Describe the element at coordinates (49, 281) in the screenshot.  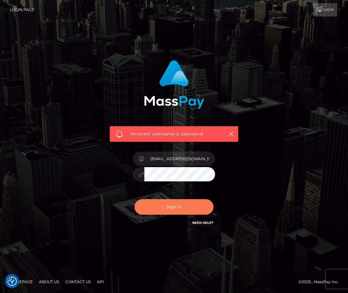
I see `a: About Us` at that location.